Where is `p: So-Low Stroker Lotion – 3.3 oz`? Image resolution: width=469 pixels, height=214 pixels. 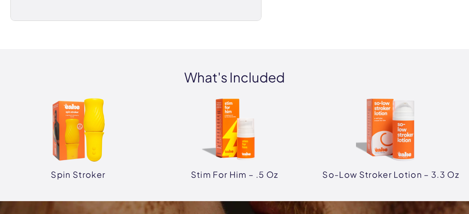 p: So-Low Stroker Lotion – 3.3 oz is located at coordinates (391, 175).